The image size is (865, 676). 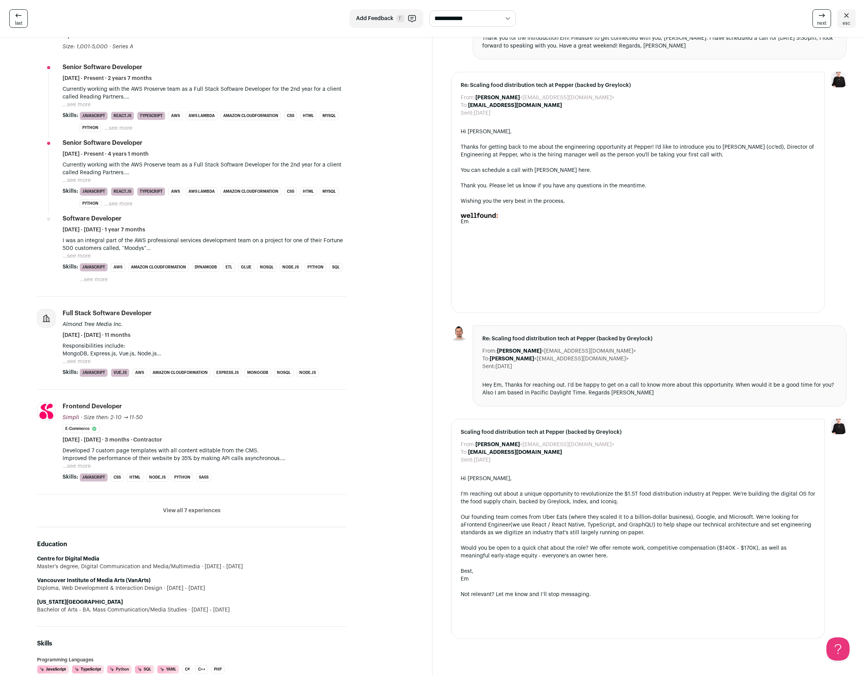 What do you see at coordinates (46, 411) in the screenshot?
I see `img: ae1284d427a546236c1bdf41ead3e0e9e8fc2db6a42375b56395f7afee51c7e7.jpg` at bounding box center [46, 411].